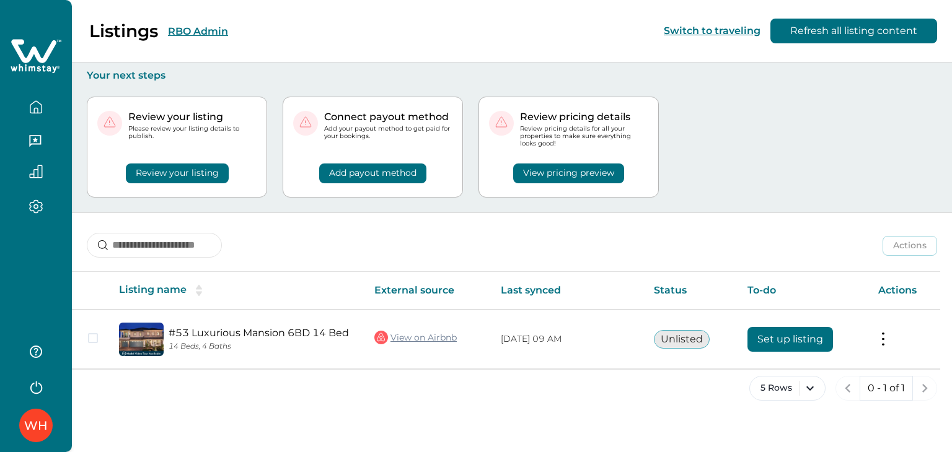 The height and width of the screenshot is (452, 952). I want to click on button: RBO Admin, so click(198, 31).